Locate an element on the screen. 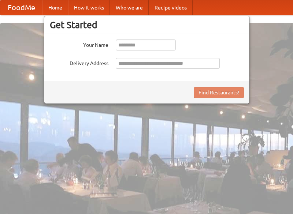 Image resolution: width=293 pixels, height=214 pixels. a: Who we are is located at coordinates (129, 8).